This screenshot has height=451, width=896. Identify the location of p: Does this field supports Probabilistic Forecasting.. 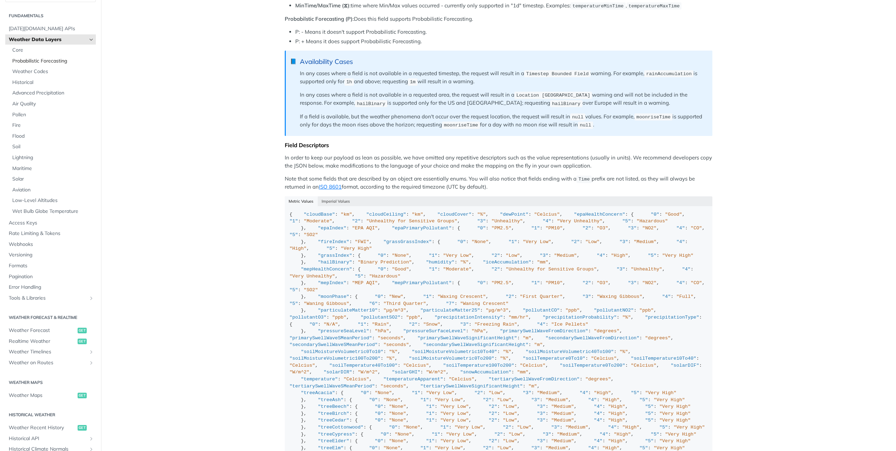
(499, 19).